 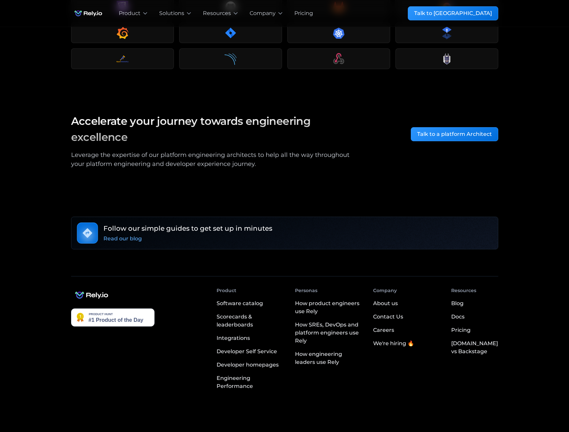 What do you see at coordinates (88, 13) in the screenshot?
I see `a: home` at bounding box center [88, 13].